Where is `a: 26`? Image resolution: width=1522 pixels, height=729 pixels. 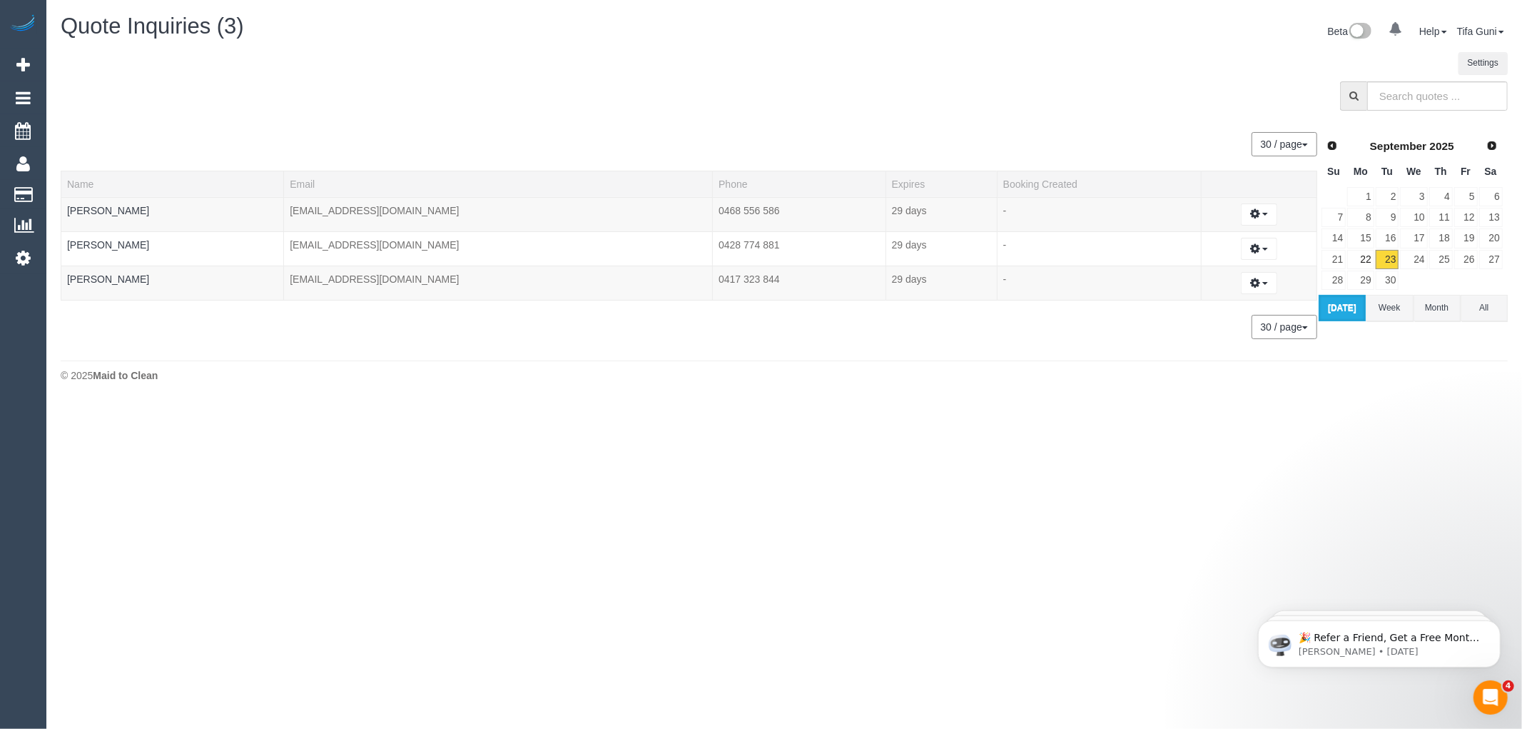 a: 26 is located at coordinates (1466, 259).